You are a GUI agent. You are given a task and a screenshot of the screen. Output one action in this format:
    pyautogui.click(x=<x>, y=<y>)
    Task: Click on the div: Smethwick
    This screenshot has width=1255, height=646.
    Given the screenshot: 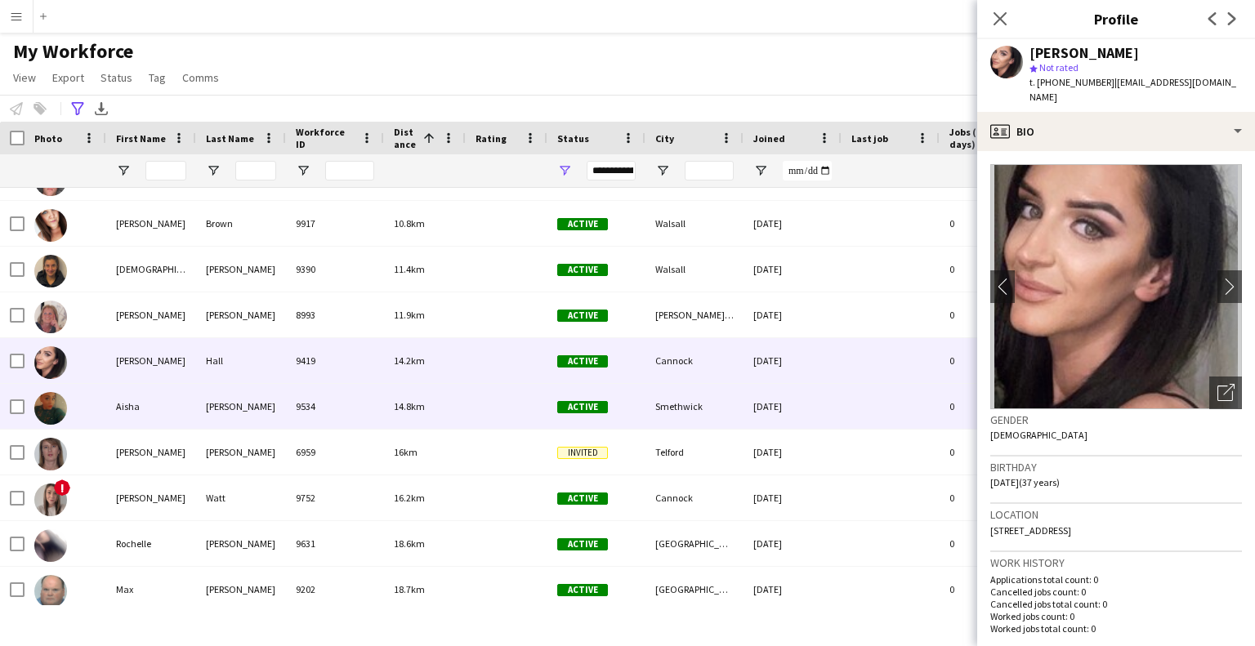 What is the action you would take?
    pyautogui.click(x=695, y=406)
    